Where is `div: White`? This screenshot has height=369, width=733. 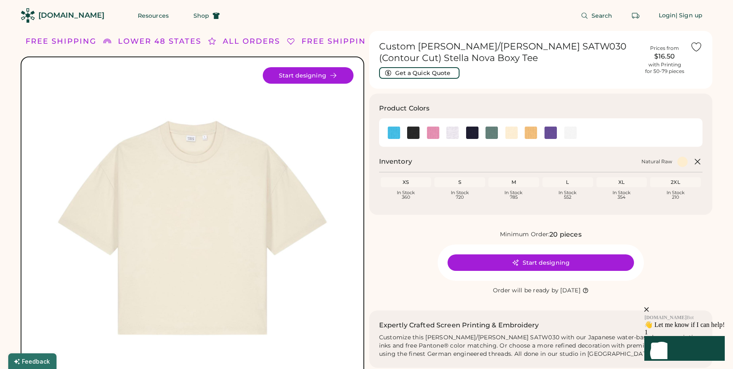 div: White is located at coordinates (570, 133).